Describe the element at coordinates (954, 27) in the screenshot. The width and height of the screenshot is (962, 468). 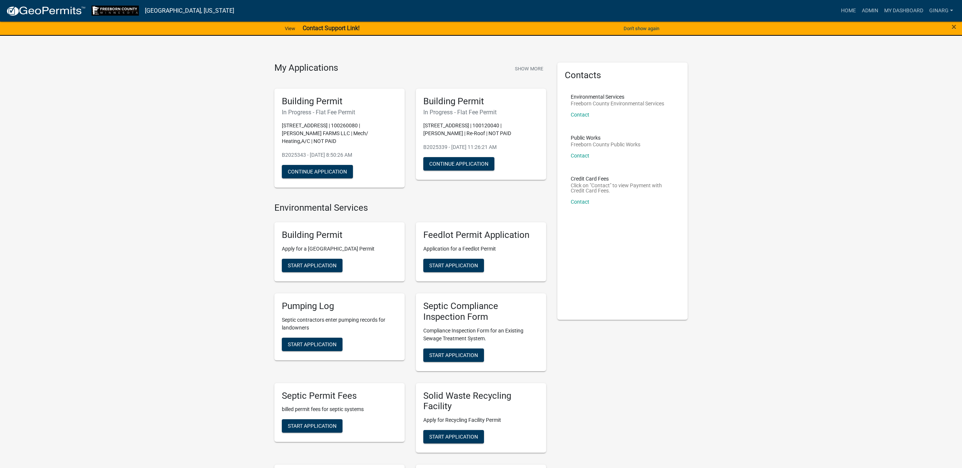
I see `button: Close` at that location.